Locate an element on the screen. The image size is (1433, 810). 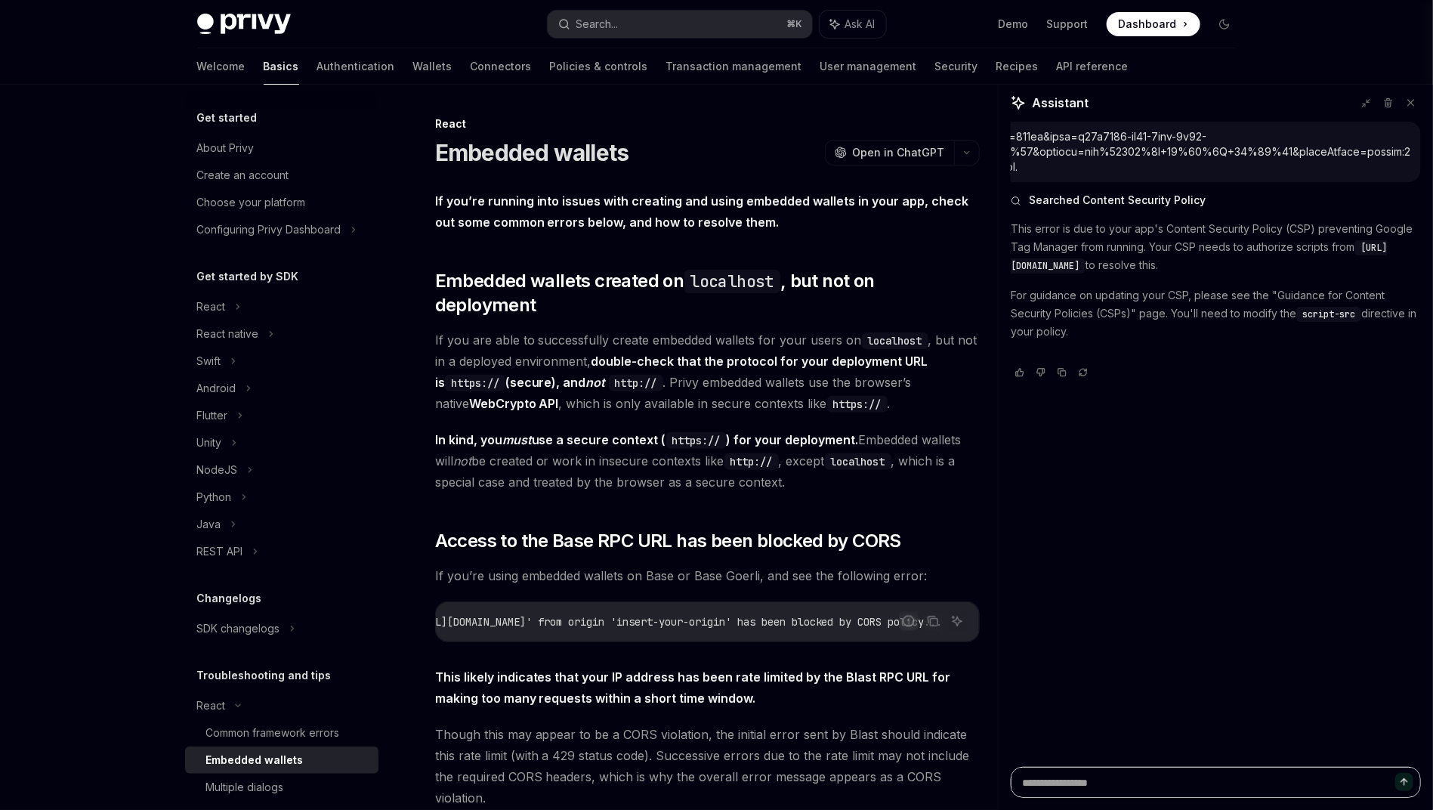
a: Create an account is located at coordinates (282, 175).